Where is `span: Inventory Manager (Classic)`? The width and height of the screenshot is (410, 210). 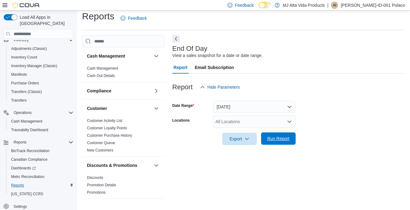
span: Inventory Manager (Classic) is located at coordinates (41, 66).